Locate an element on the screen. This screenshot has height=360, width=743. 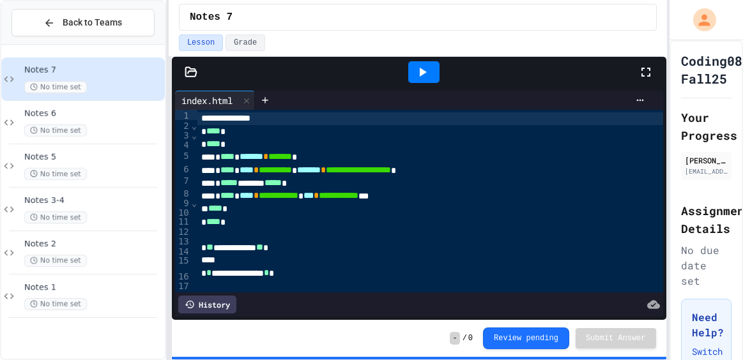
h2: Your Progress is located at coordinates (707, 126).